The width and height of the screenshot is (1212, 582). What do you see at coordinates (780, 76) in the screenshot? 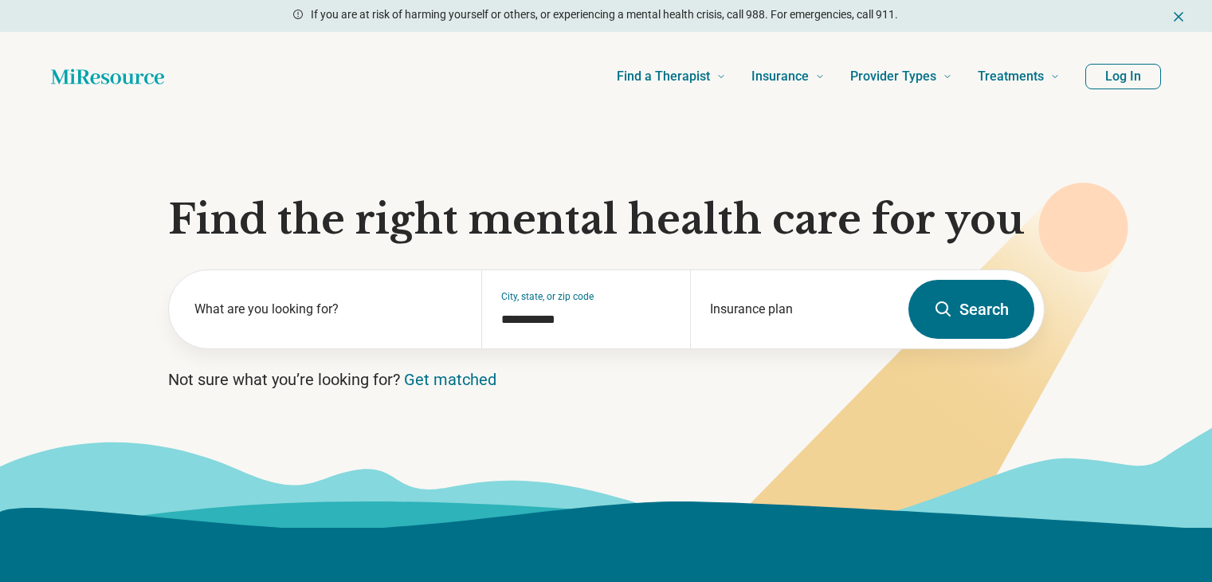
I see `span: Insurance` at bounding box center [780, 76].